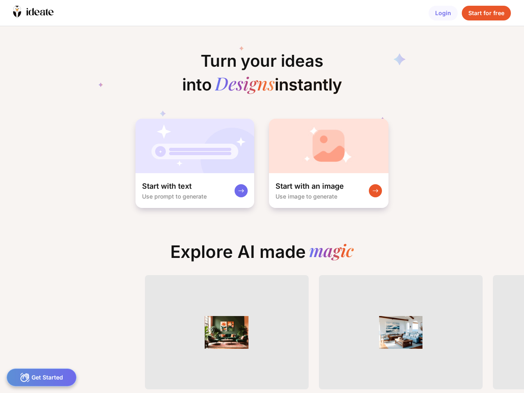 The image size is (524, 393). I want to click on div: Start with an image, so click(309, 186).